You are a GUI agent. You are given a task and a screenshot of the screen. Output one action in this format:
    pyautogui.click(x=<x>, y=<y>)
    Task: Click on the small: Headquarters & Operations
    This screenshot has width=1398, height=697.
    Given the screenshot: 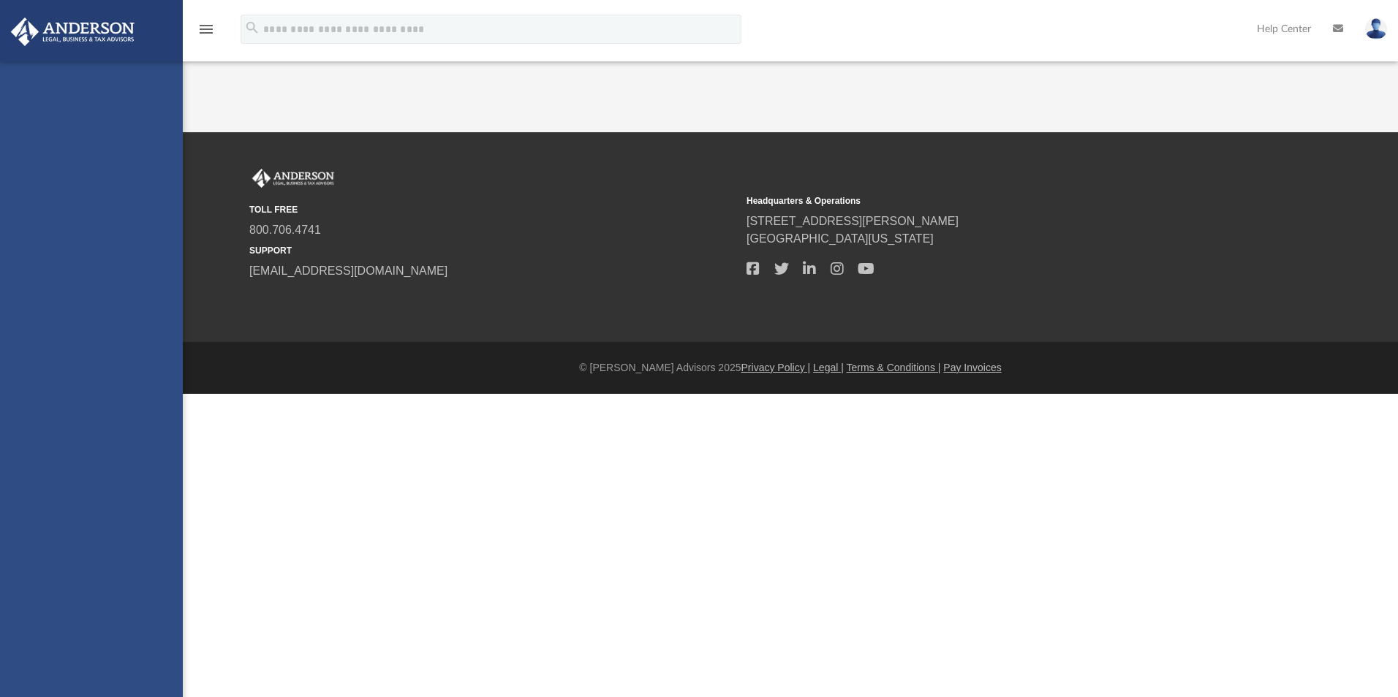 What is the action you would take?
    pyautogui.click(x=990, y=201)
    